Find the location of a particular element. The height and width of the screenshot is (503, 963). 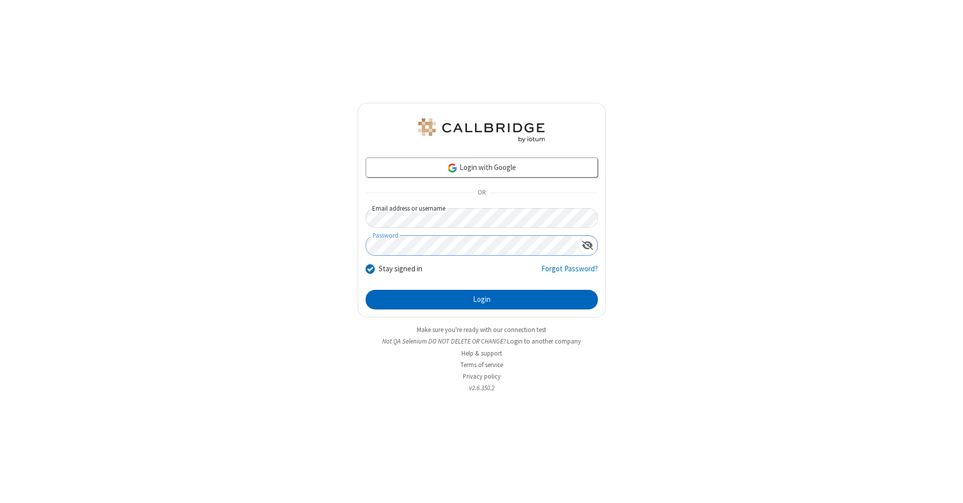

label: Stay signed in is located at coordinates (400, 269).